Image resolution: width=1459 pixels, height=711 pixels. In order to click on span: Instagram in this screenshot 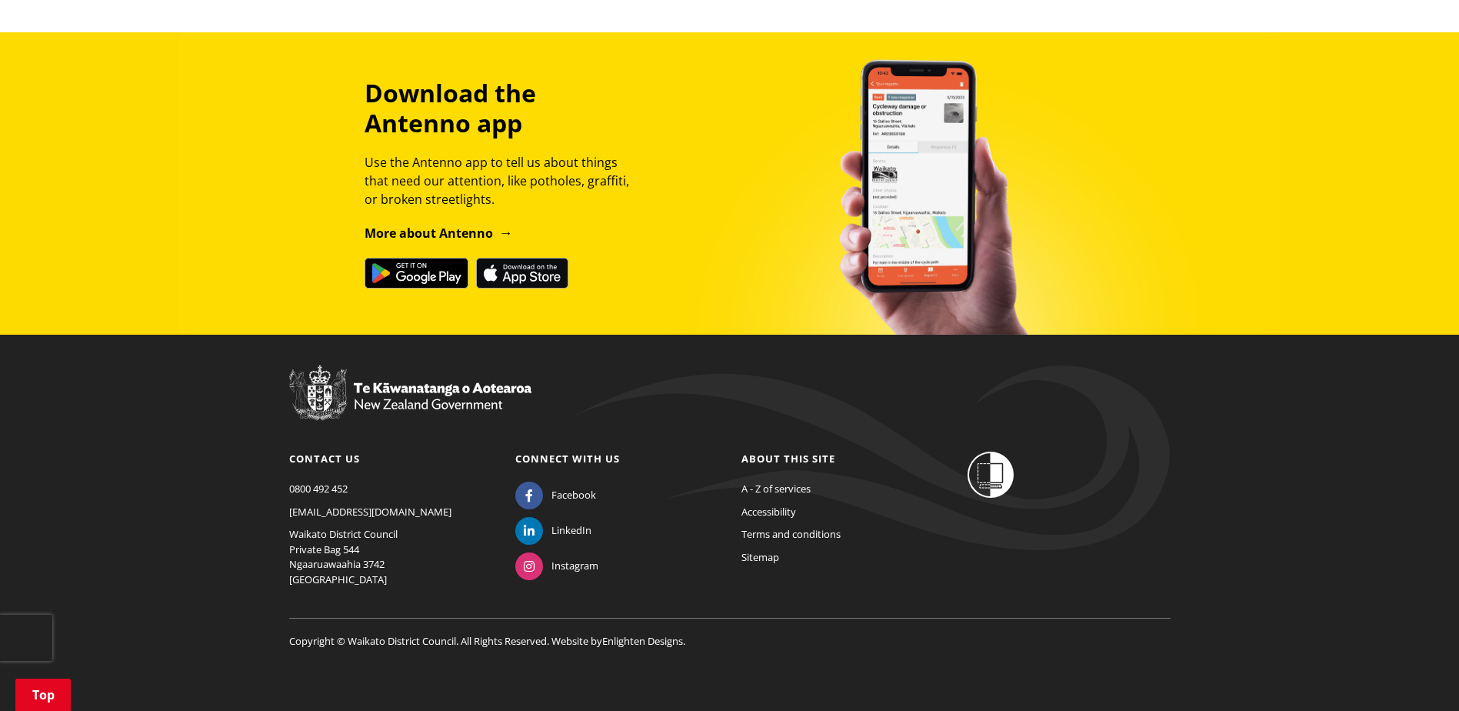, I will do `click(574, 566)`.